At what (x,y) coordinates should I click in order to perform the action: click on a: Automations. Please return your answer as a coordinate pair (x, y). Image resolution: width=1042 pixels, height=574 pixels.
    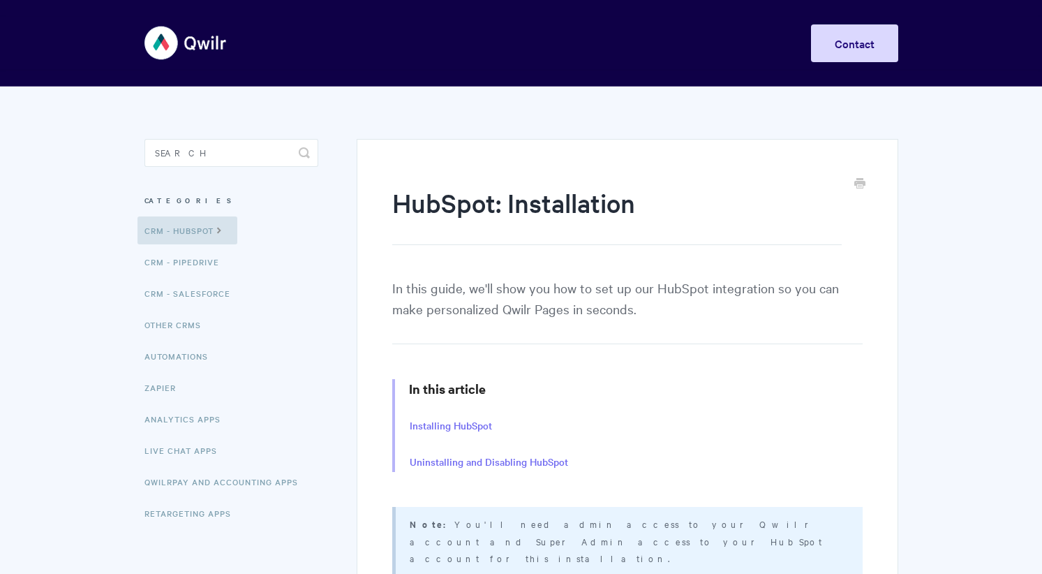
    Looking at the image, I should click on (181, 356).